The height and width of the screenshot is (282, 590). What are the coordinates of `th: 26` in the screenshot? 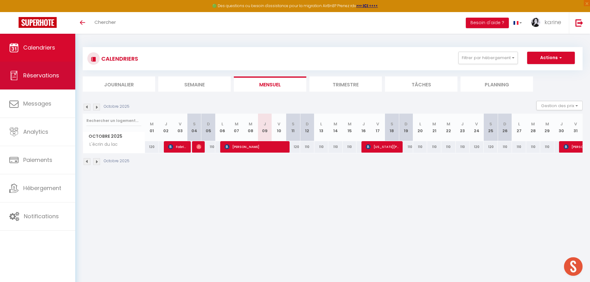 It's located at (505, 127).